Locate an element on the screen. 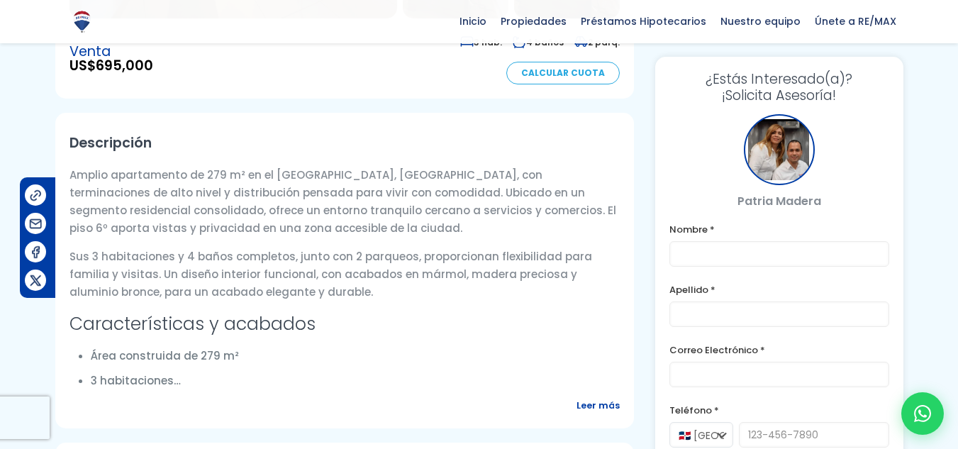  p: Sus 3 habitaciones y 4 baños completos, junto con 2 parqueos, proporcionan flexibilidad para fami... is located at coordinates (345, 274).